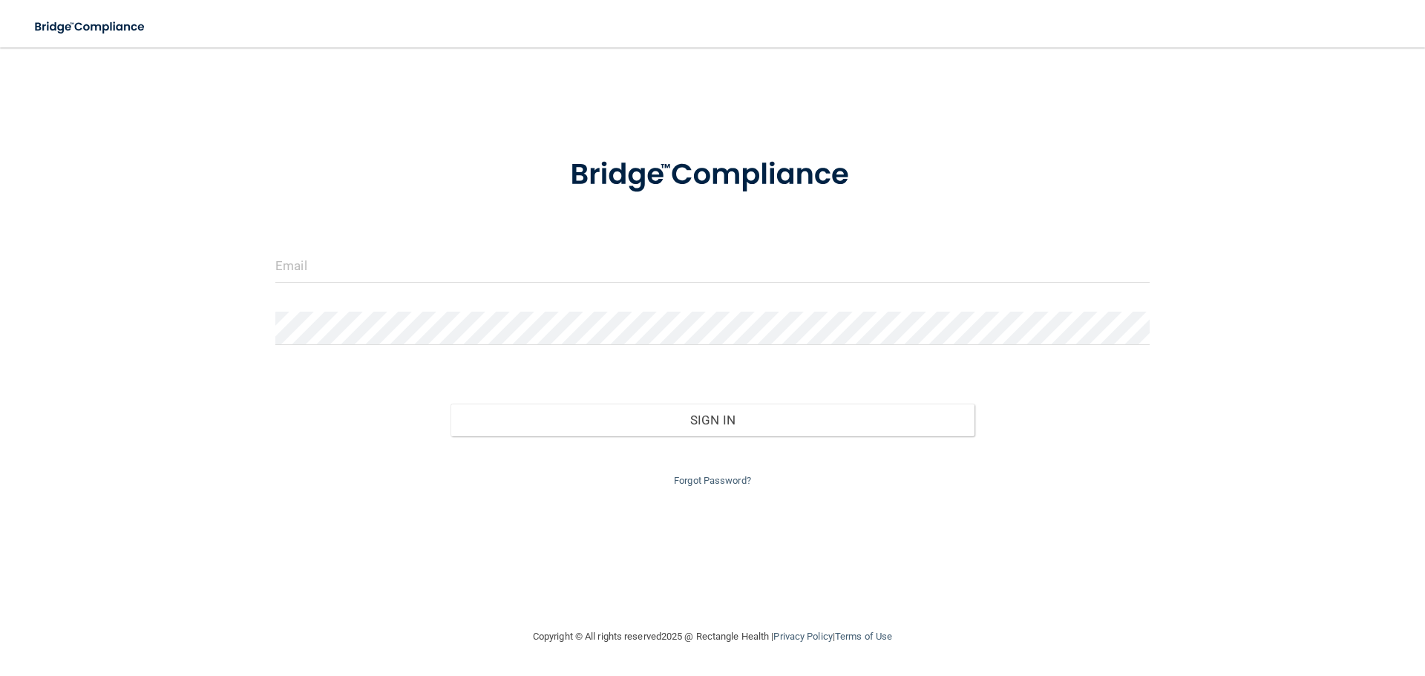 This screenshot has width=1425, height=676. What do you see at coordinates (713, 420) in the screenshot?
I see `button: Sign In` at bounding box center [713, 420].